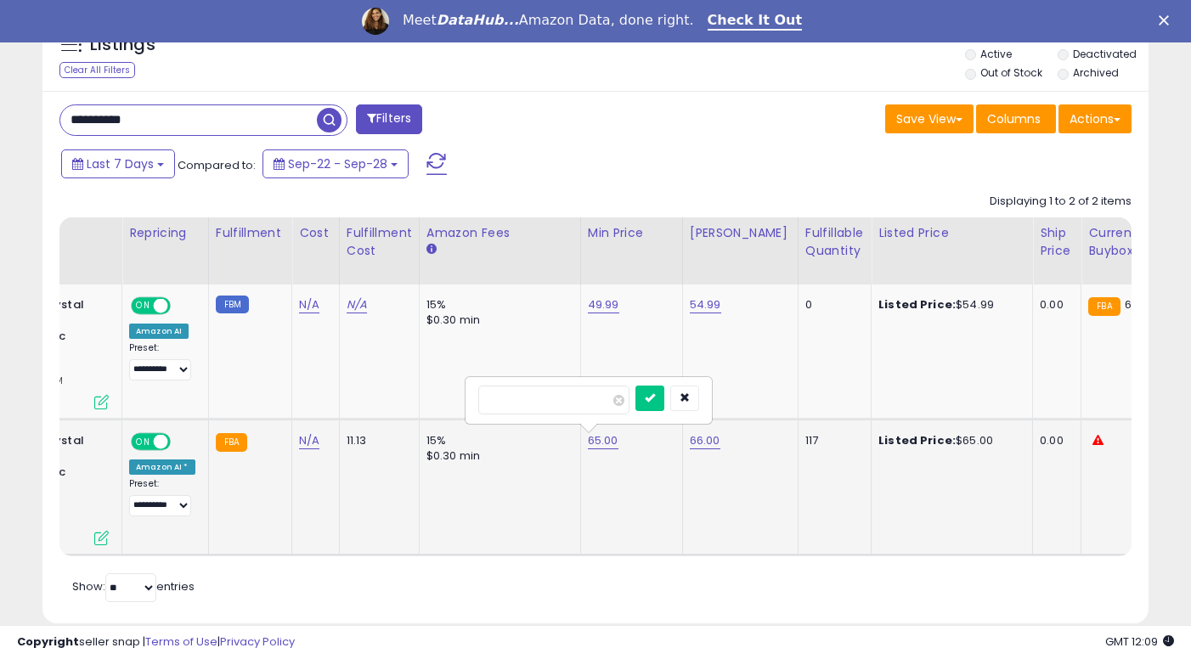 This screenshot has height=659, width=1191. What do you see at coordinates (603, 305) in the screenshot?
I see `a: 49.99` at bounding box center [603, 305].